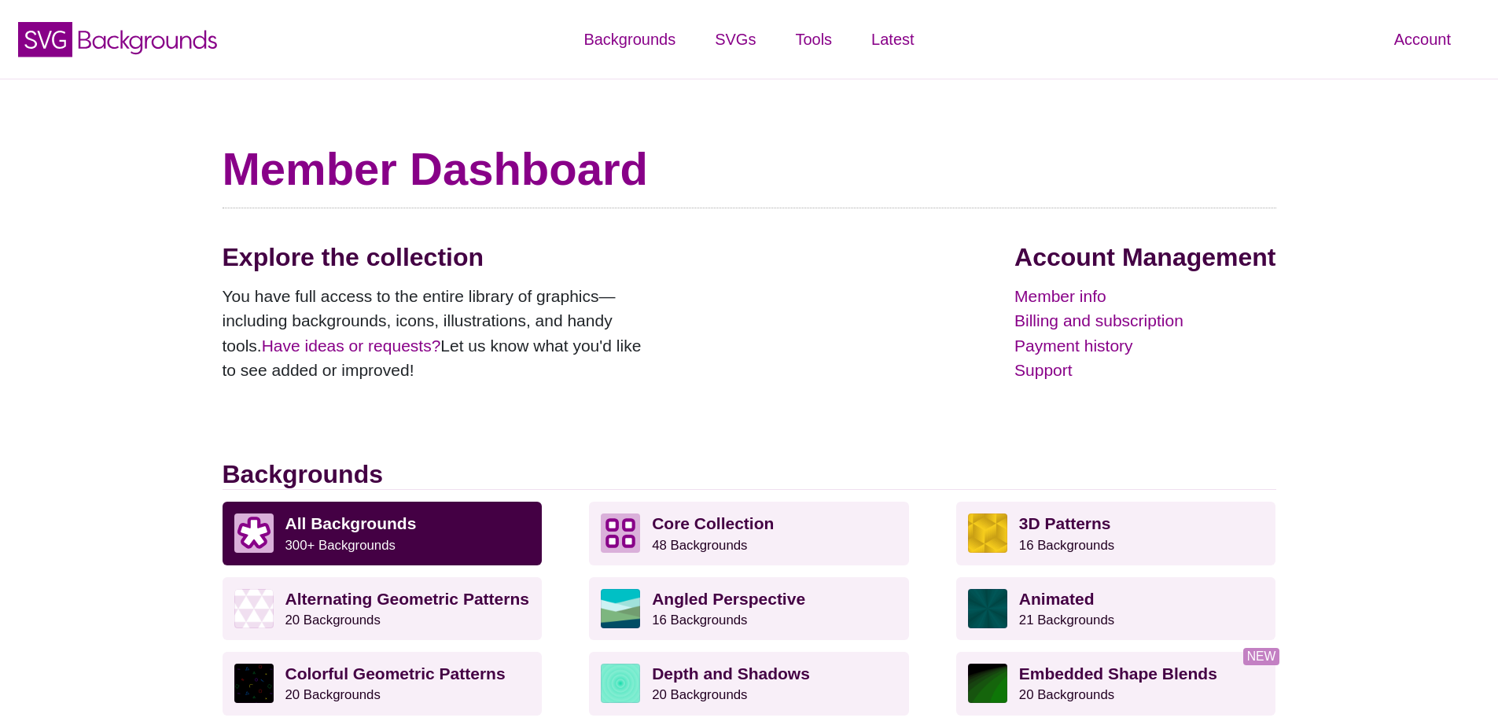 The image size is (1498, 725). What do you see at coordinates (988, 533) in the screenshot?
I see `img: fancy golden cube pattern` at bounding box center [988, 533].